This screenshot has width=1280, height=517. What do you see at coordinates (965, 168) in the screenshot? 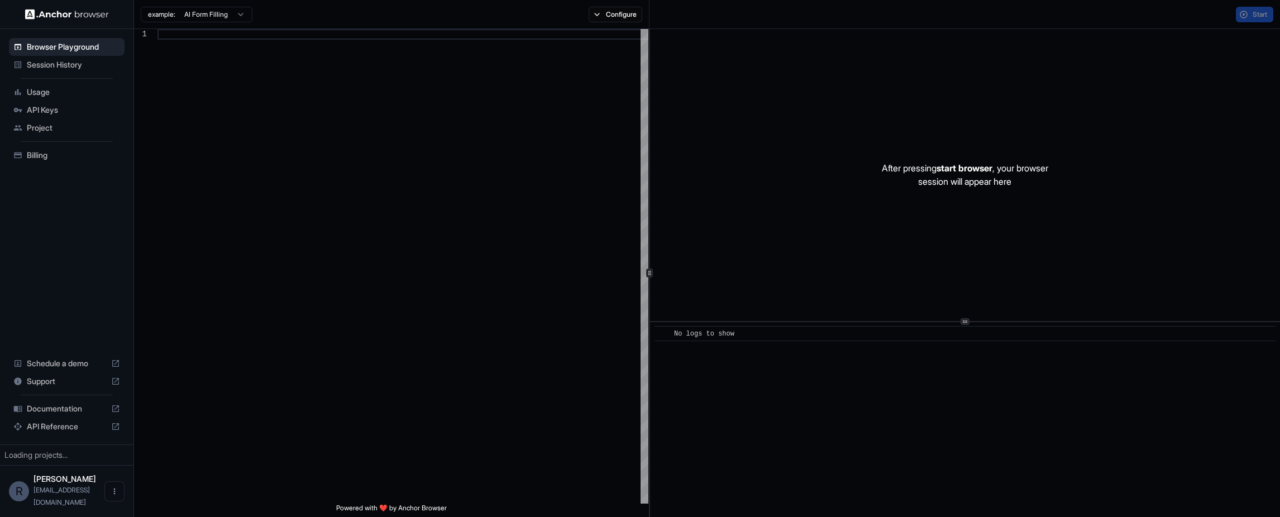
I see `span: start browser` at bounding box center [965, 168].